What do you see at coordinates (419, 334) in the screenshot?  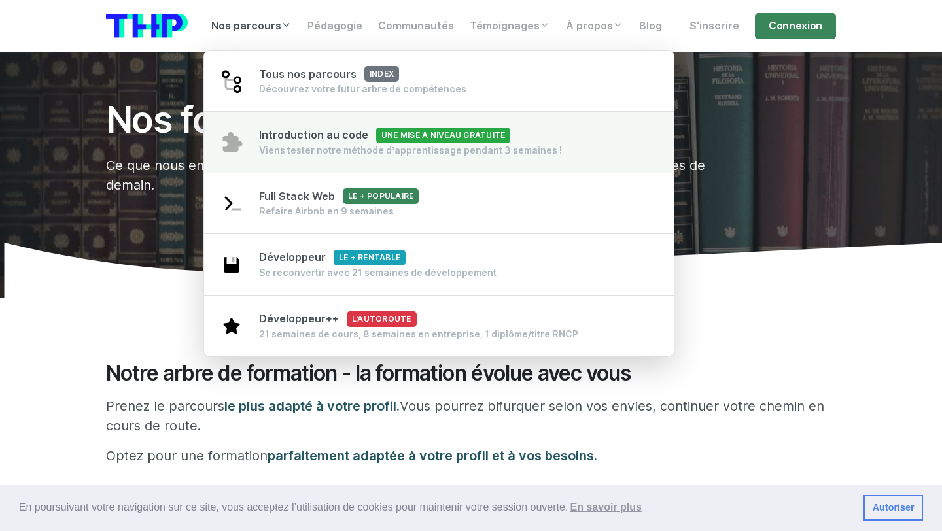 I see `div: 21 semaines de cours, 8 semaines en entreprise, 1 diplôme/titre RNCP` at bounding box center [419, 334].